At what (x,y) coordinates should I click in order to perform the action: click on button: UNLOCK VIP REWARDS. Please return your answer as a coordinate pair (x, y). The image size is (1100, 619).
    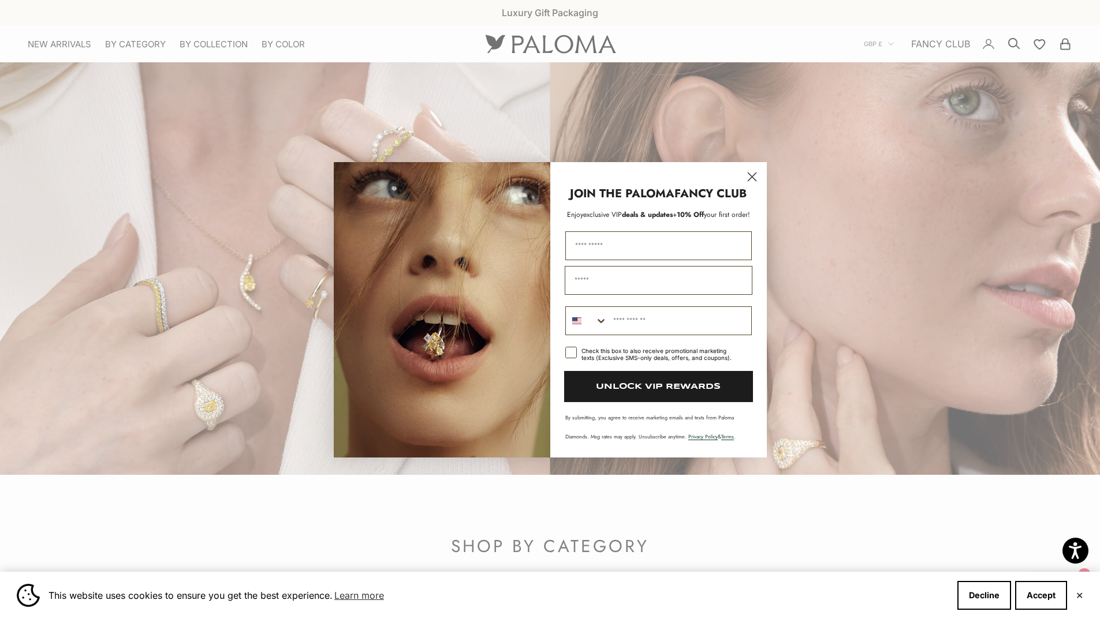
    Looking at the image, I should click on (658, 387).